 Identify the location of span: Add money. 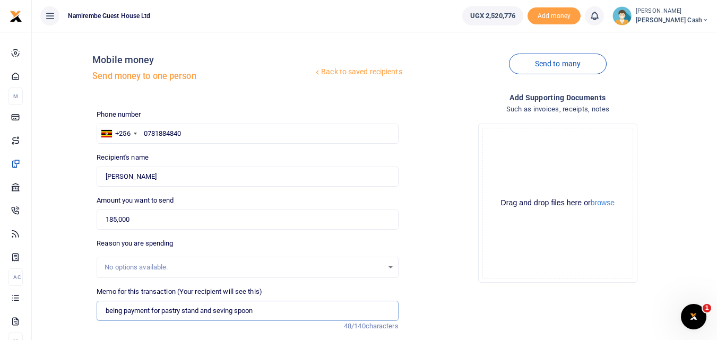
(554, 16).